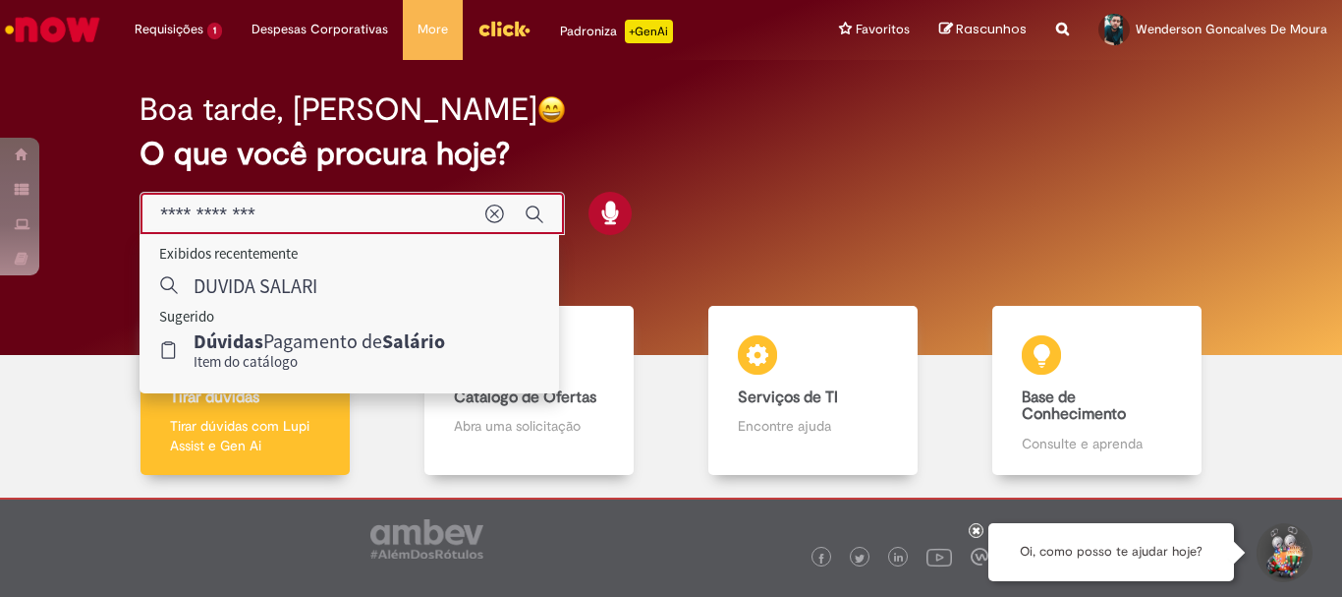 The width and height of the screenshot is (1342, 597). I want to click on img: logo_footer_twitter.png, so click(860, 558).